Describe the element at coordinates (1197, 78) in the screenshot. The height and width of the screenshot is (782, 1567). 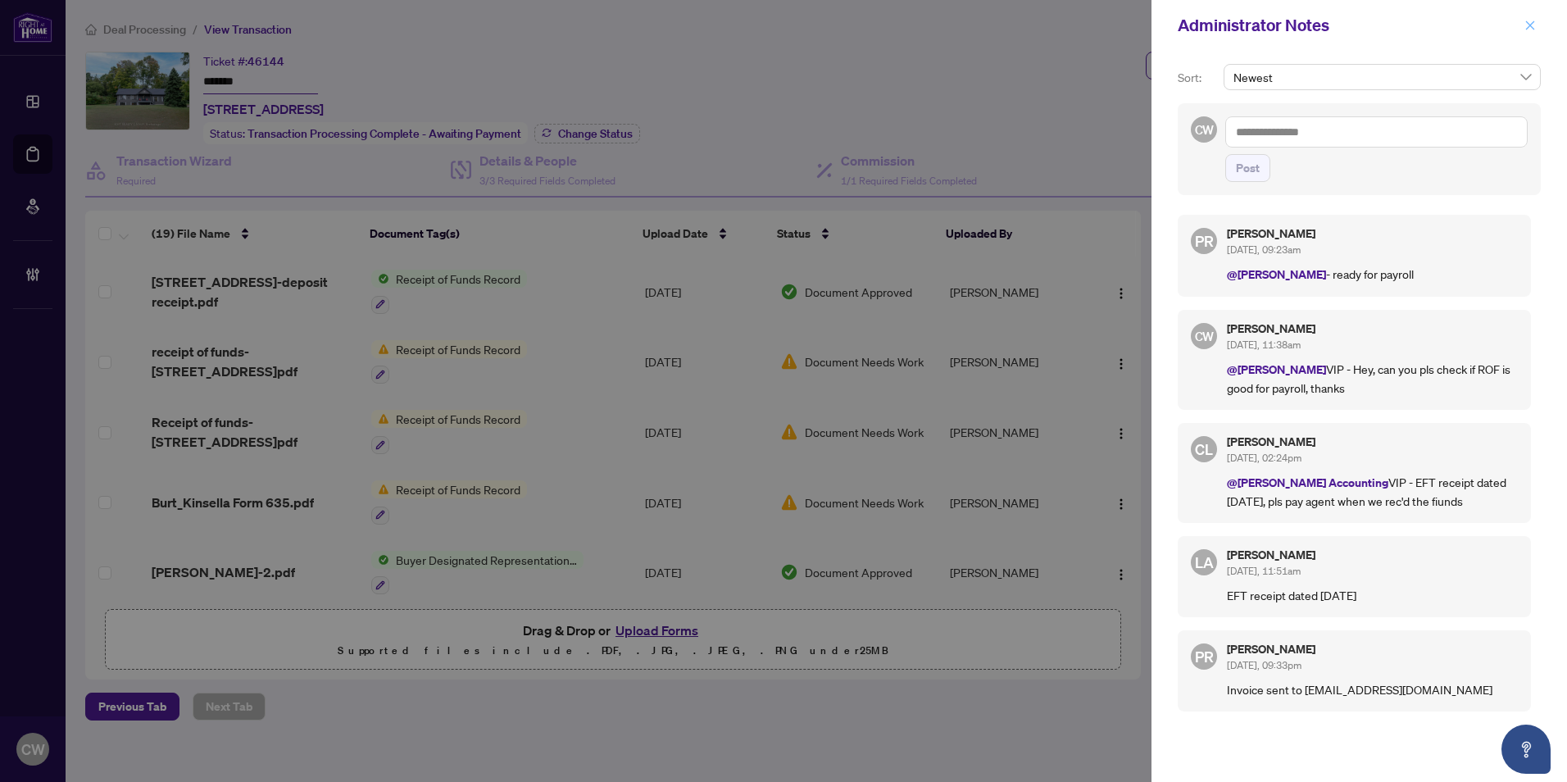
I see `p: Sort:` at that location.